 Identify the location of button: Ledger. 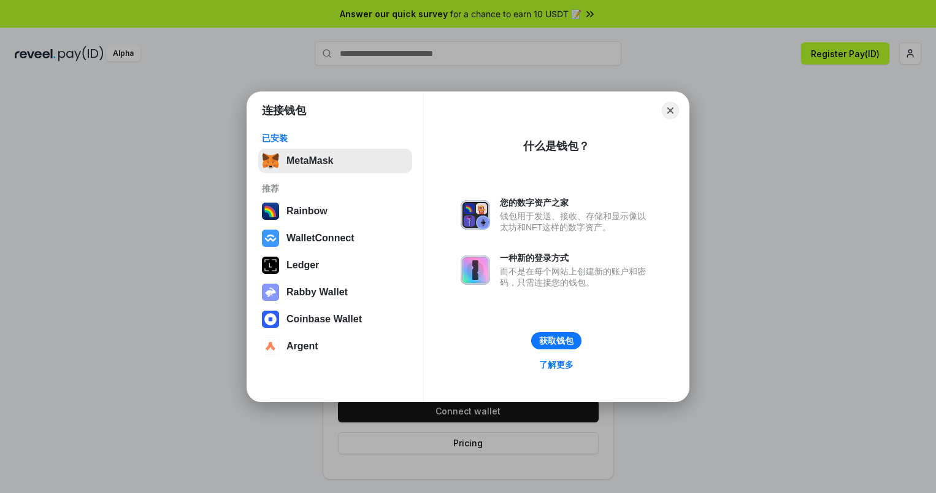
(335, 265).